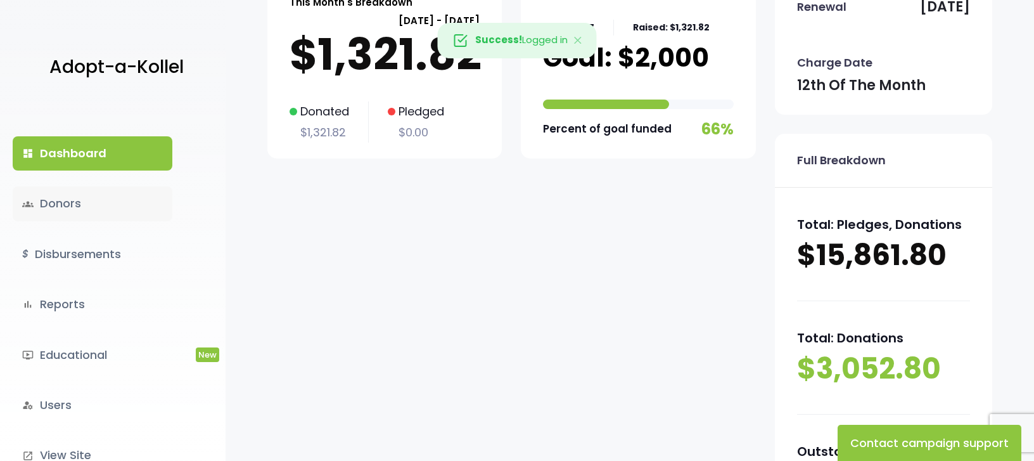 This screenshot has height=461, width=1034. What do you see at coordinates (578, 41) in the screenshot?
I see `button: Close` at bounding box center [578, 41].